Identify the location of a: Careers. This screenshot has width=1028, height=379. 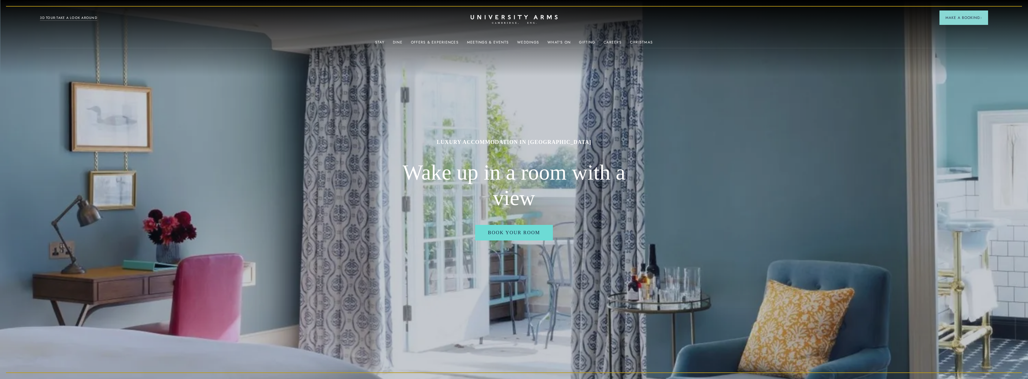
(613, 44).